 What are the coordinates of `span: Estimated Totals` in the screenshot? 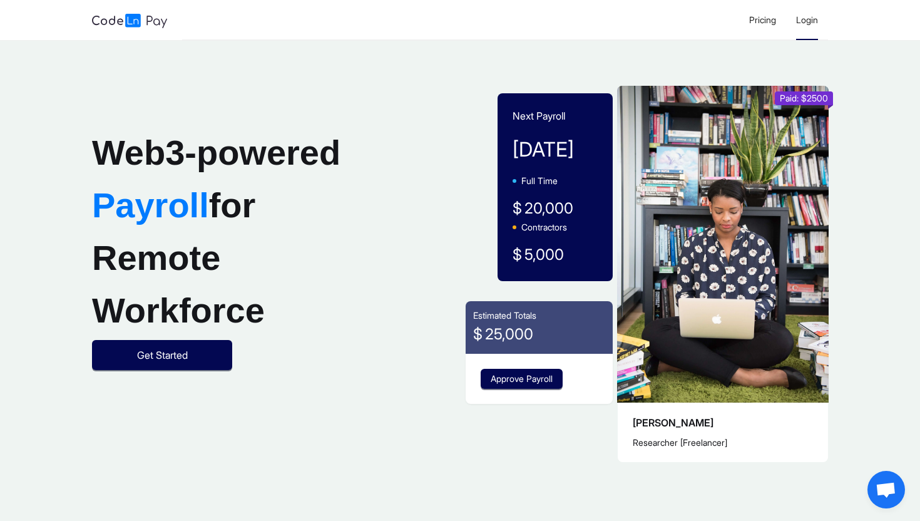 It's located at (505, 315).